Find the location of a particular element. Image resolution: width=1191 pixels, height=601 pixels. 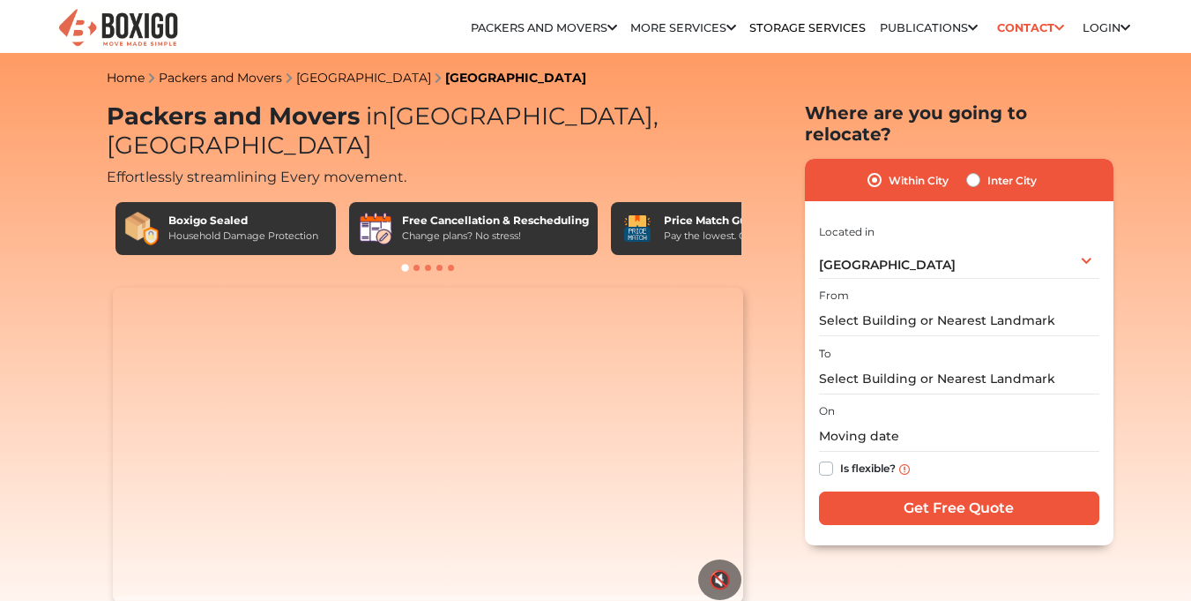

label: Is flexible? is located at coordinates (868, 467).